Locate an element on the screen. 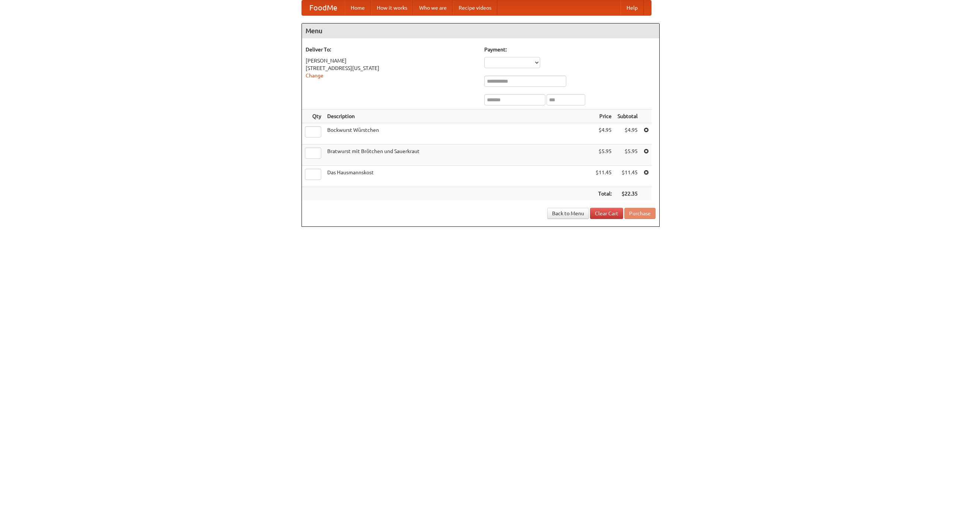 This screenshot has height=527, width=953. th: Total: is located at coordinates (603, 193).